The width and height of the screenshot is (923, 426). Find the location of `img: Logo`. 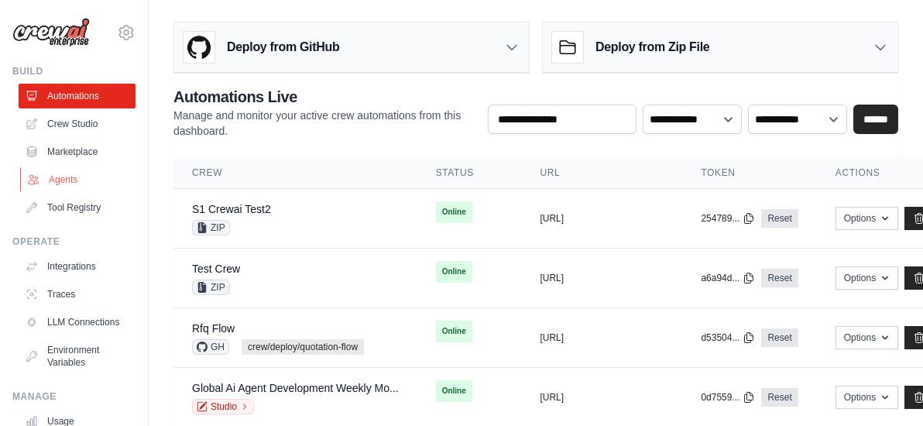

img: Logo is located at coordinates (51, 33).